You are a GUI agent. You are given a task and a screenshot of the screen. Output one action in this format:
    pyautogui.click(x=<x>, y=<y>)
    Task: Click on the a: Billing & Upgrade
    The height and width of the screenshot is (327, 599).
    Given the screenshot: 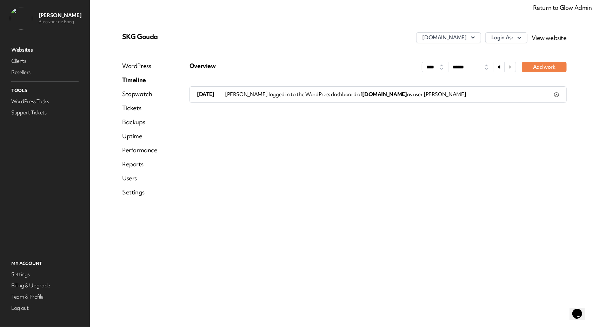 What is the action you would take?
    pyautogui.click(x=45, y=286)
    